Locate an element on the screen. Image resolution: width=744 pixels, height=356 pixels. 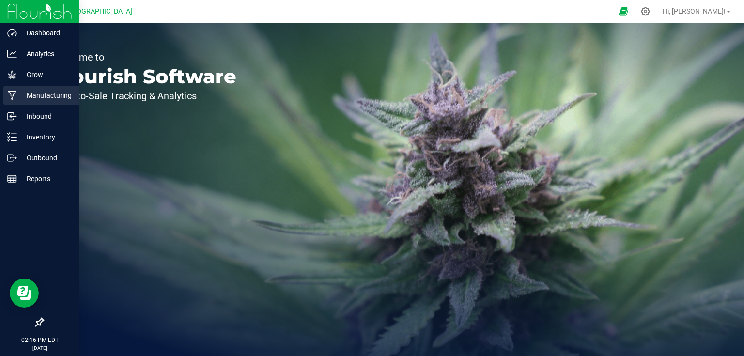
inline-svg: Inventory is located at coordinates (12, 137).